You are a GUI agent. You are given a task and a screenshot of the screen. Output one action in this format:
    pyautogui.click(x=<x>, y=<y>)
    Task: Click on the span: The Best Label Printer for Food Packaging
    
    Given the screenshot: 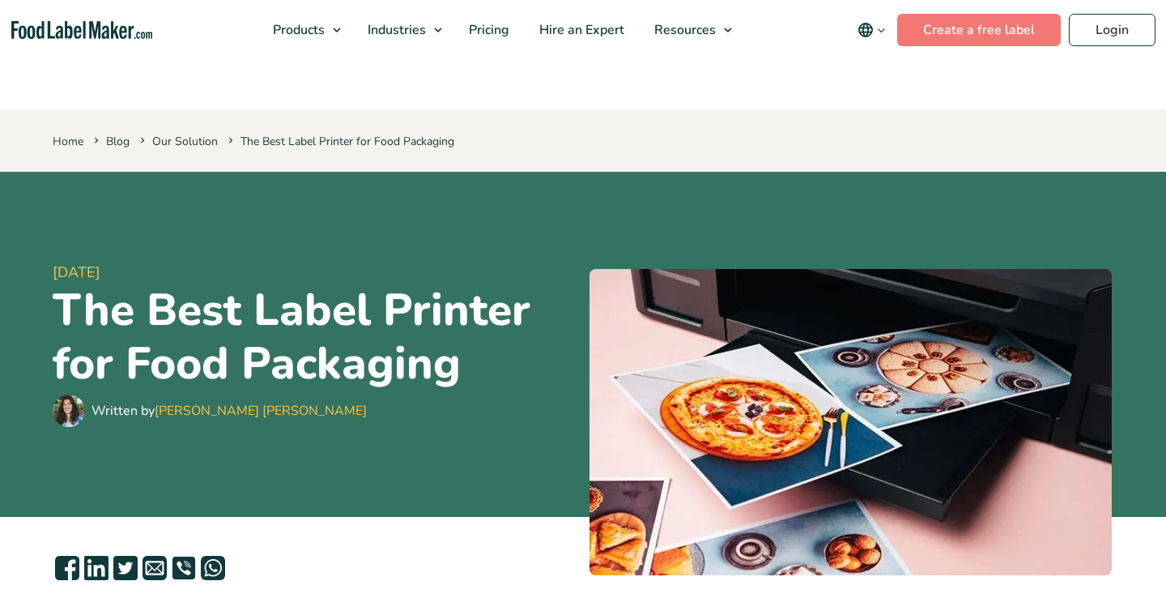 What is the action you would take?
    pyautogui.click(x=339, y=141)
    